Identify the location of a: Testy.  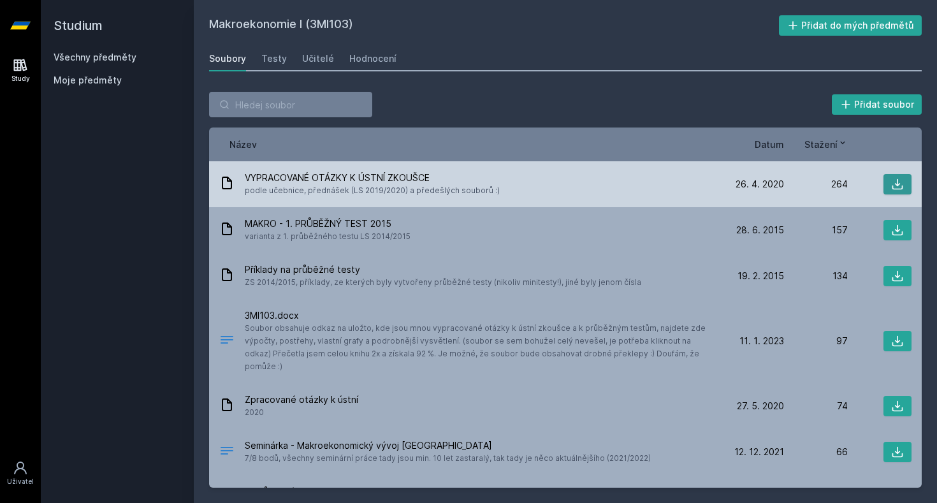
(274, 59).